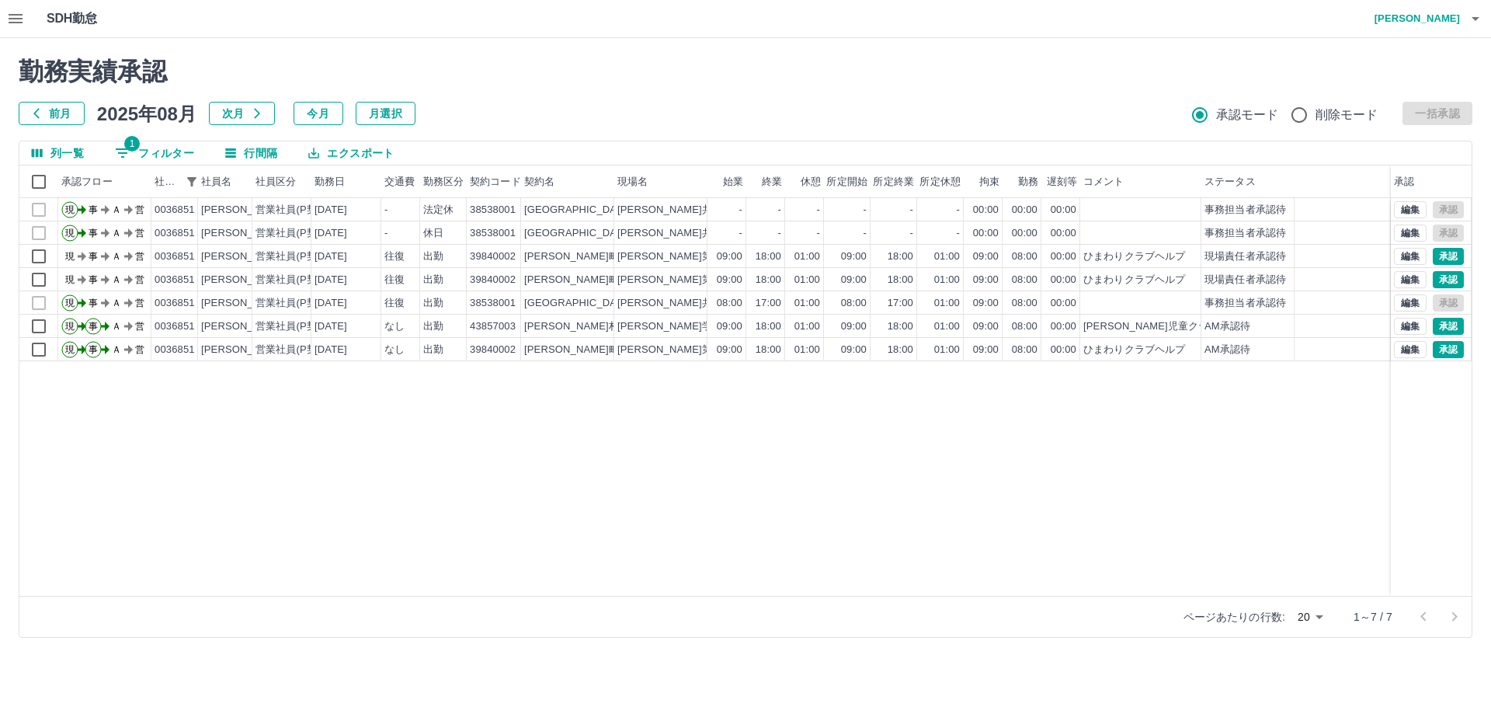 This screenshot has height=728, width=1491. I want to click on div: 勤務, so click(1022, 182).